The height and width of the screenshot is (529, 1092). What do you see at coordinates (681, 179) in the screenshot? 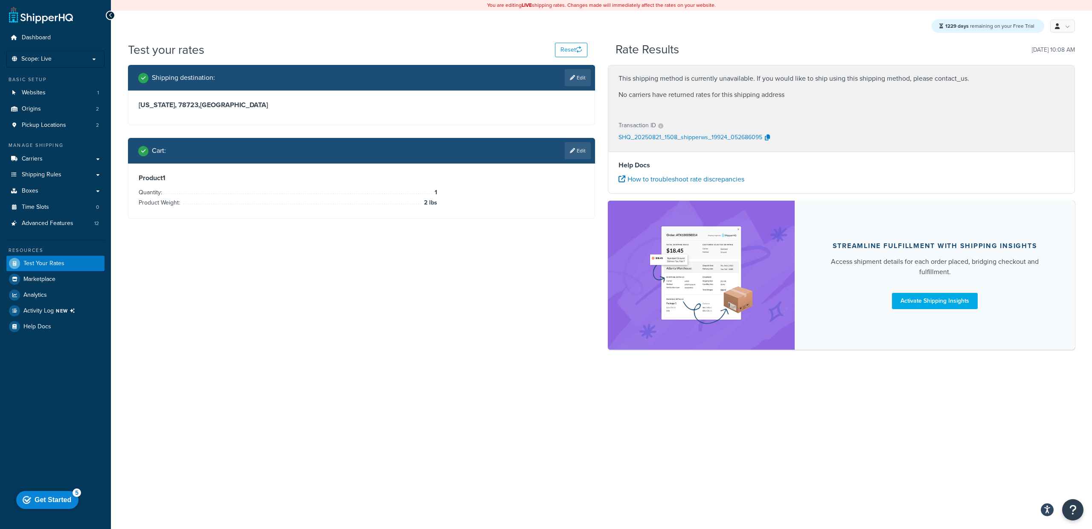
I see `a: How to troubleshoot rate discrepancies` at bounding box center [681, 179].